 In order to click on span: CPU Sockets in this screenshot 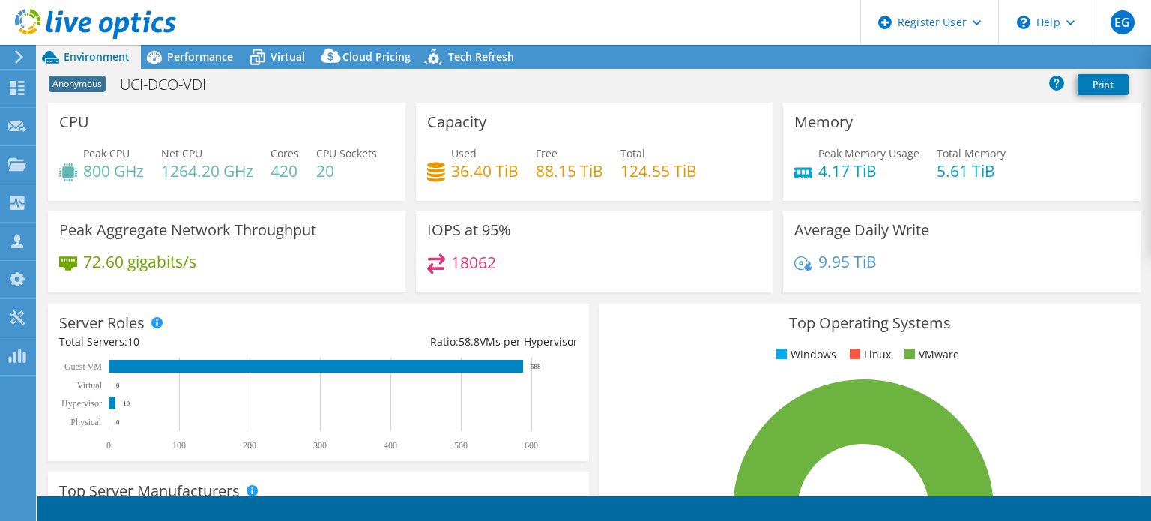, I will do `click(346, 153)`.